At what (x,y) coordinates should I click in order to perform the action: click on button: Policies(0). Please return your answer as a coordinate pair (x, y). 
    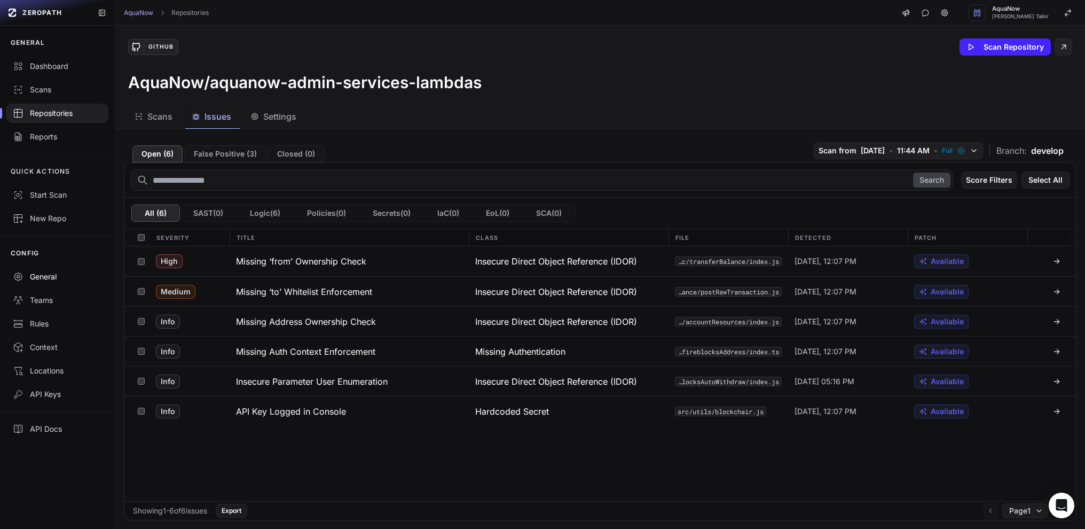
    Looking at the image, I should click on (326, 213).